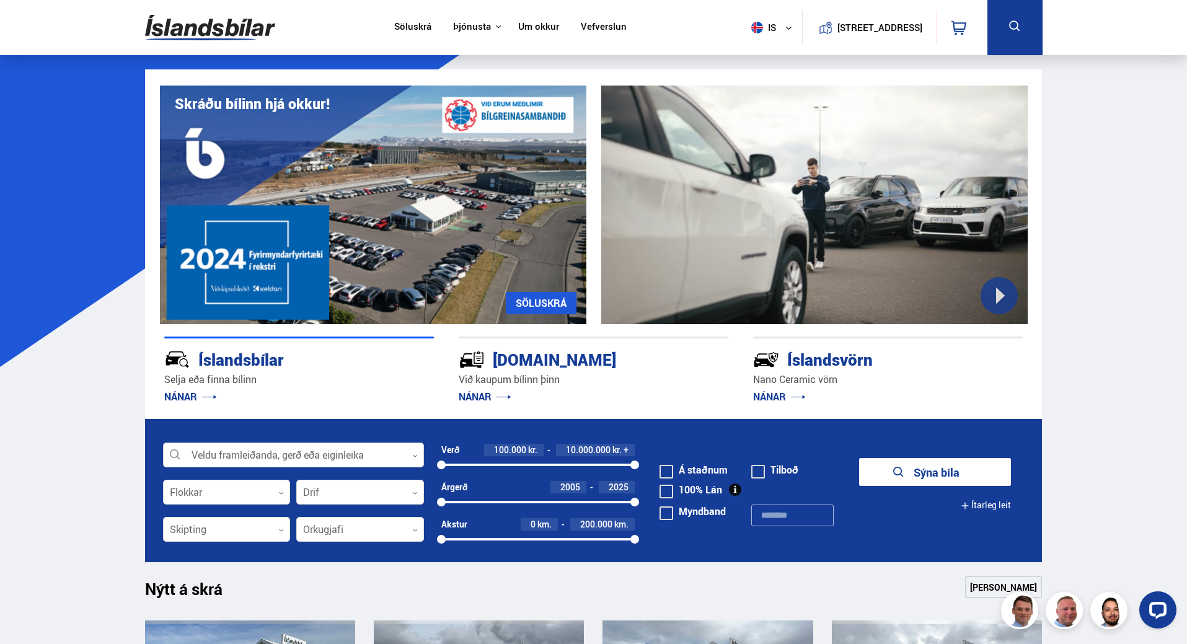  I want to click on a: Vefverslun, so click(604, 27).